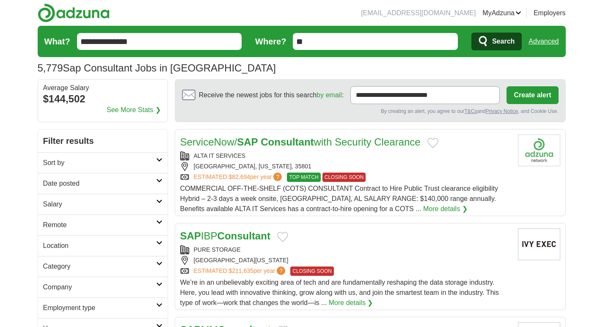 The width and height of the screenshot is (603, 327). I want to click on span: We’re in an unbelievably exciting area of tech and are fundamentally reshaping the data storage i..., so click(340, 292).